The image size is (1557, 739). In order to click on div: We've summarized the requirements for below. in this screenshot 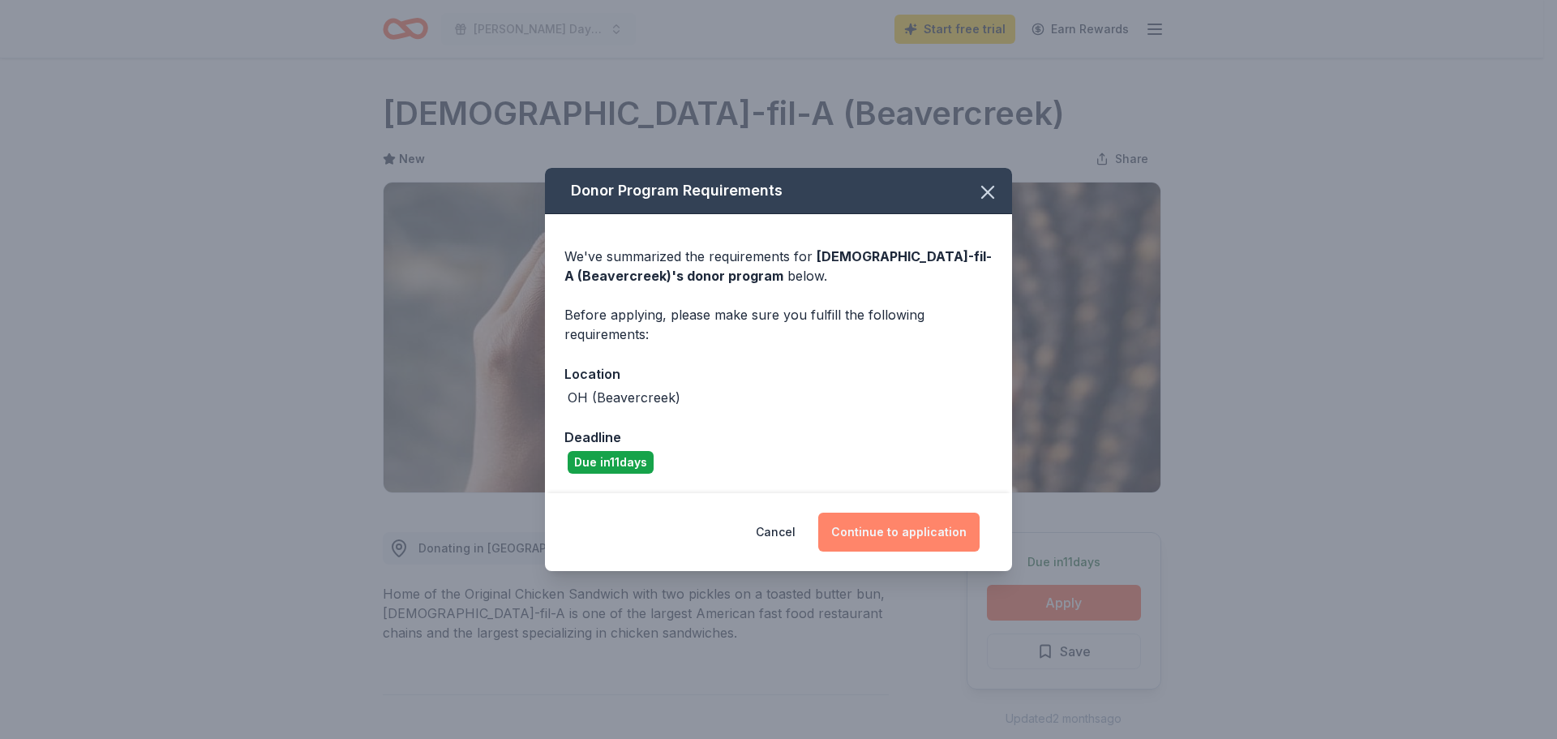, I will do `click(778, 266)`.